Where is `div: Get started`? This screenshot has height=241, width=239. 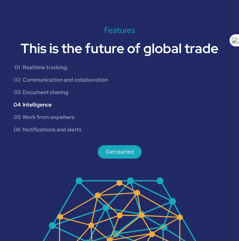
div: Get started is located at coordinates (120, 152).